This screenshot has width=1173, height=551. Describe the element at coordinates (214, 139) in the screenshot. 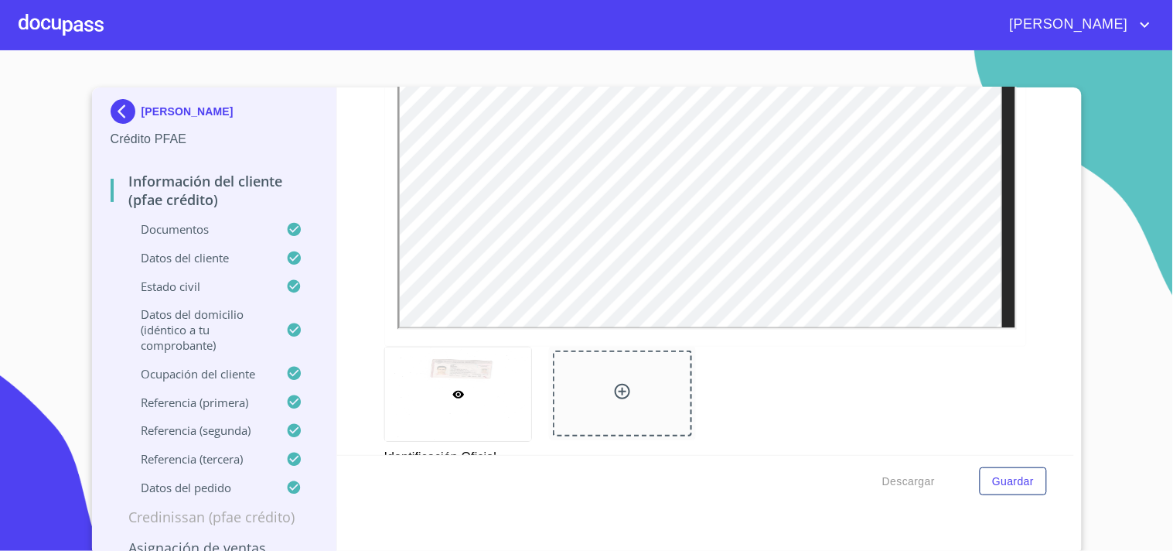

I see `p: Crédito PFAE` at that location.